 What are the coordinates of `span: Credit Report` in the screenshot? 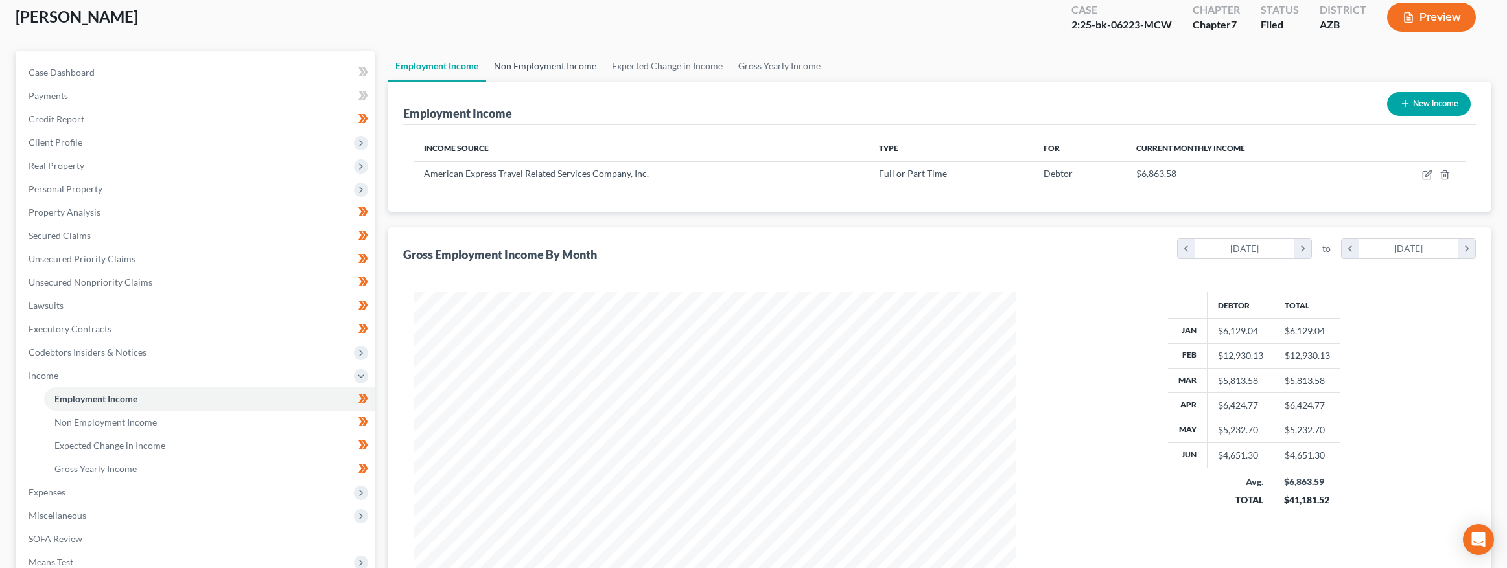 It's located at (56, 119).